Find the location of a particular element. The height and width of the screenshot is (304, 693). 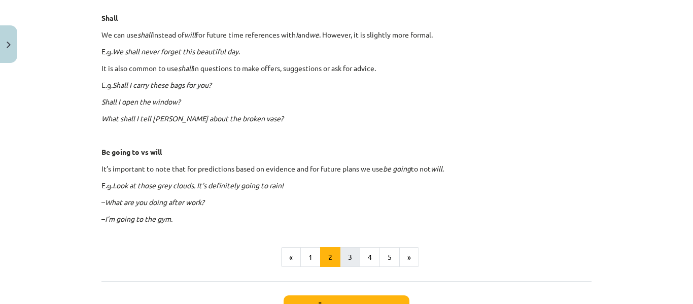

i: Look at those grey clouds. It’s definitely going to rain! is located at coordinates (198, 185).